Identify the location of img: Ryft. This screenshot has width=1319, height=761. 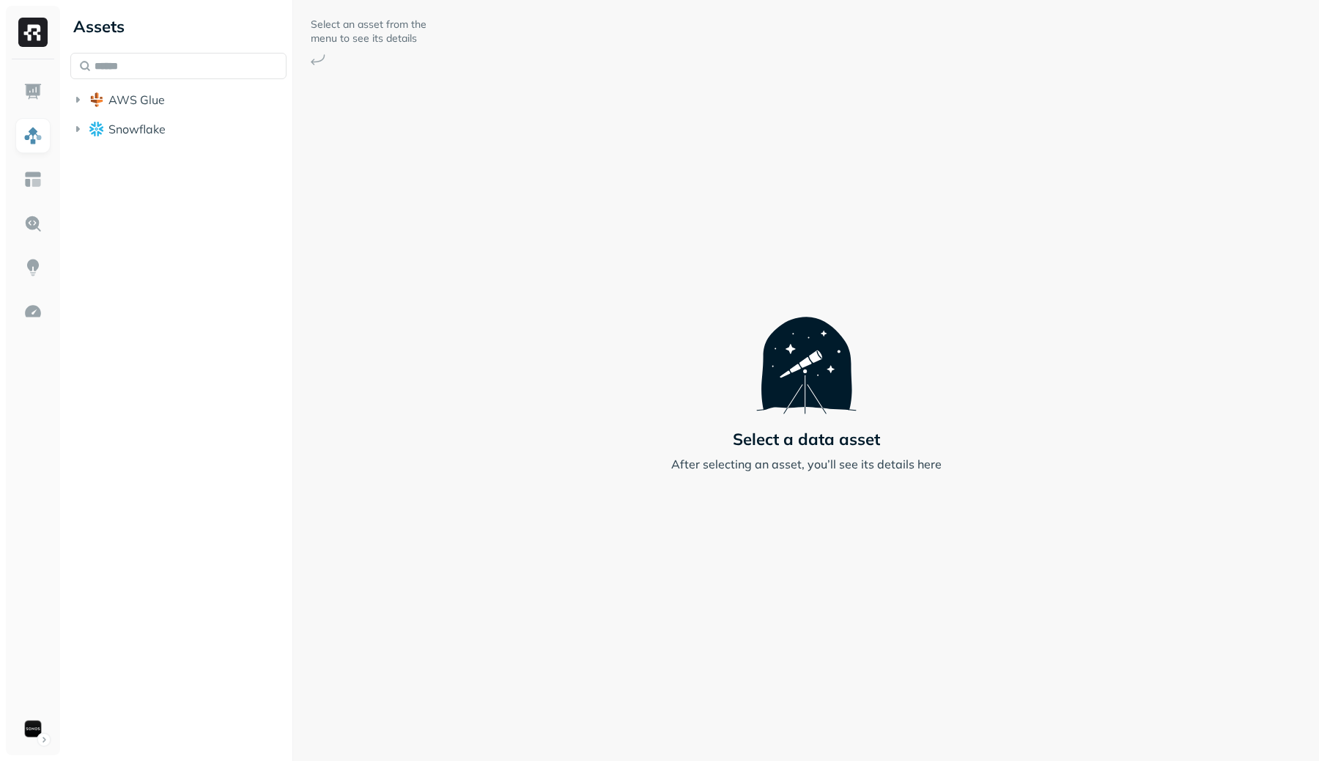
(33, 32).